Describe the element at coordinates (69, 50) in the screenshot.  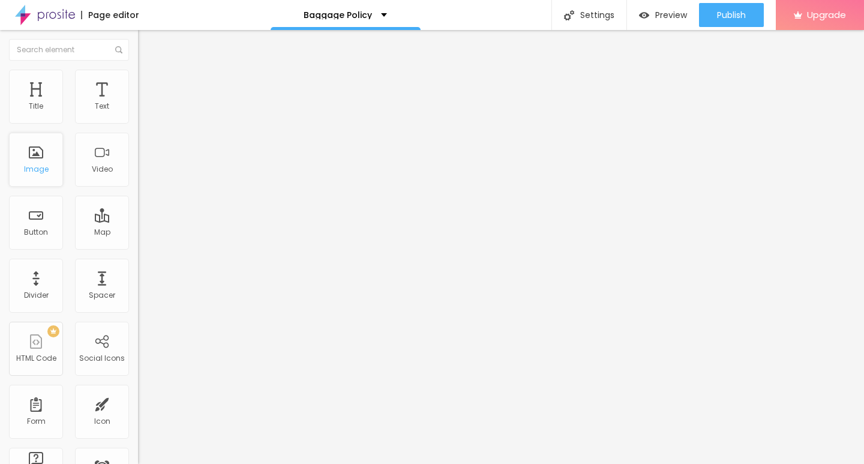
I see `input: Search element` at that location.